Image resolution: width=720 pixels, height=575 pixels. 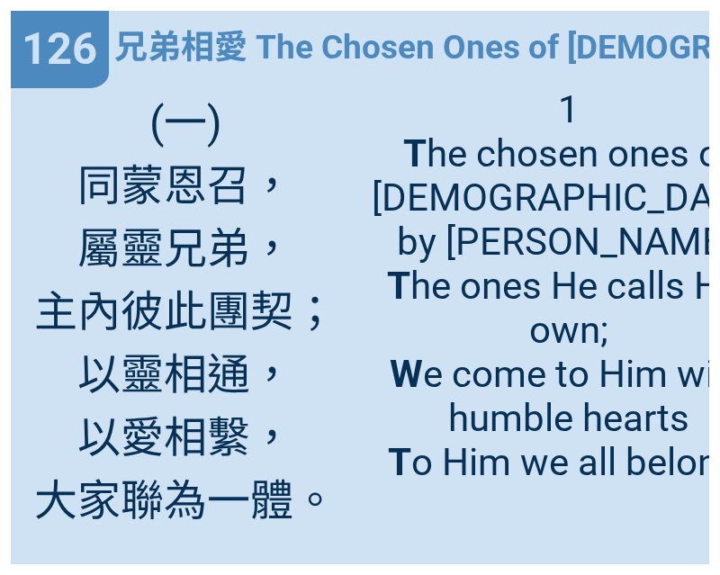 I want to click on span: 126, so click(x=59, y=49).